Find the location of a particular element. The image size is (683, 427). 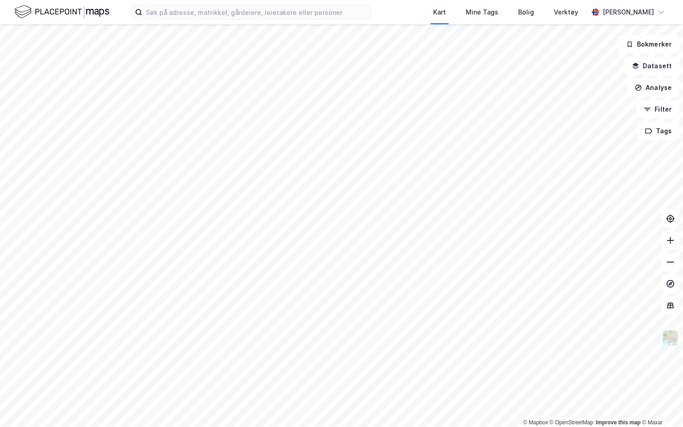

a: Mapbox is located at coordinates (535, 422).